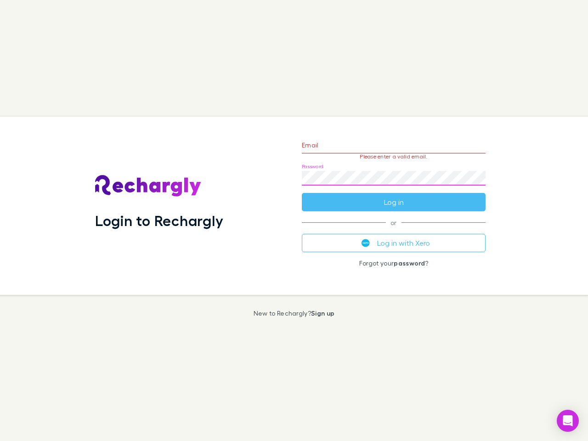  I want to click on label: Password, so click(312, 166).